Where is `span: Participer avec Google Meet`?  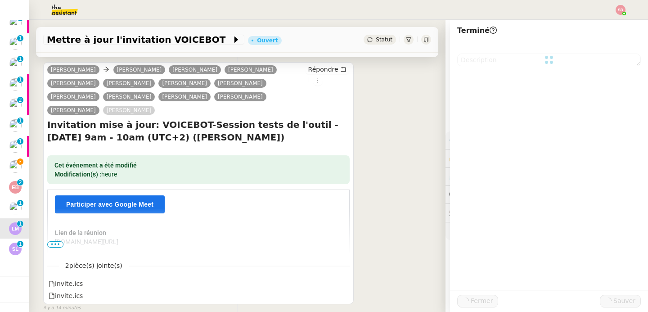
span: Participer avec Google Meet is located at coordinates (110, 204).